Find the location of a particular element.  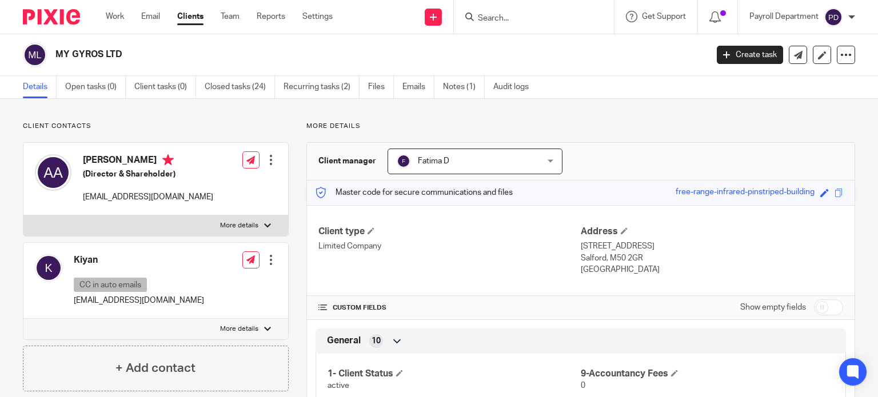

span: 0 is located at coordinates (583, 386).